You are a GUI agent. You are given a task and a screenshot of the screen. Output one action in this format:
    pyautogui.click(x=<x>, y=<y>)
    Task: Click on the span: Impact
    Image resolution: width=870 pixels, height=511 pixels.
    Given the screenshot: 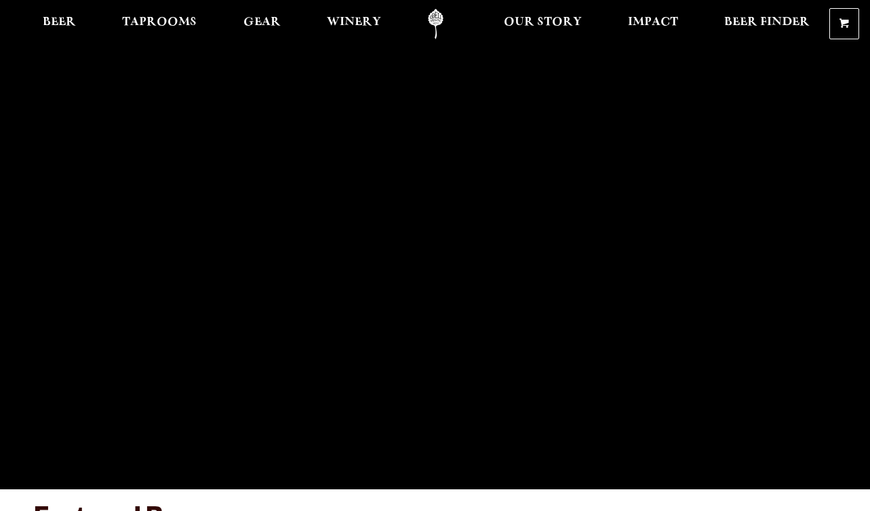 What is the action you would take?
    pyautogui.click(x=653, y=22)
    